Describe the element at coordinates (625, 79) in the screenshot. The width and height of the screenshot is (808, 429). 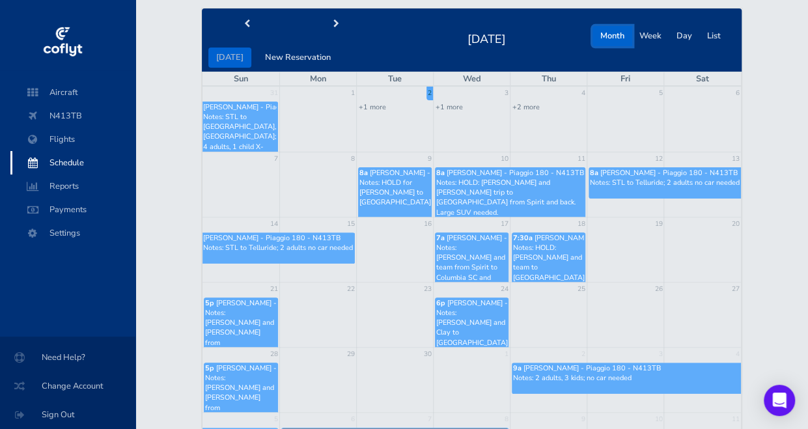
I see `span: Fri` at that location.